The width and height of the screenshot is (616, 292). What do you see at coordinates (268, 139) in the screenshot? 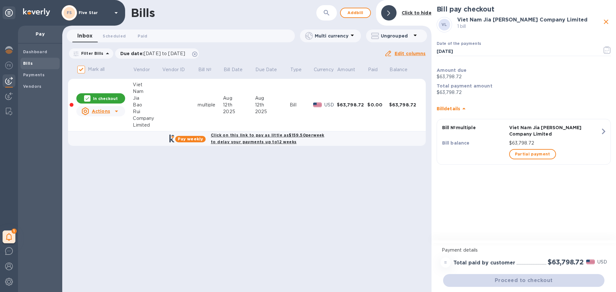
I see `b: Click on this link to pay as little as $159.50 per week to delay your payments up to 12 weeks` at bounding box center [268, 139].